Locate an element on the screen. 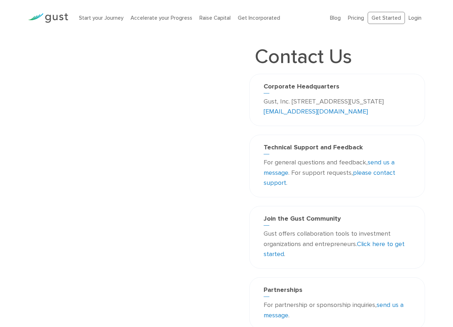  h3: Technical Support and Feedback is located at coordinates (337, 149).